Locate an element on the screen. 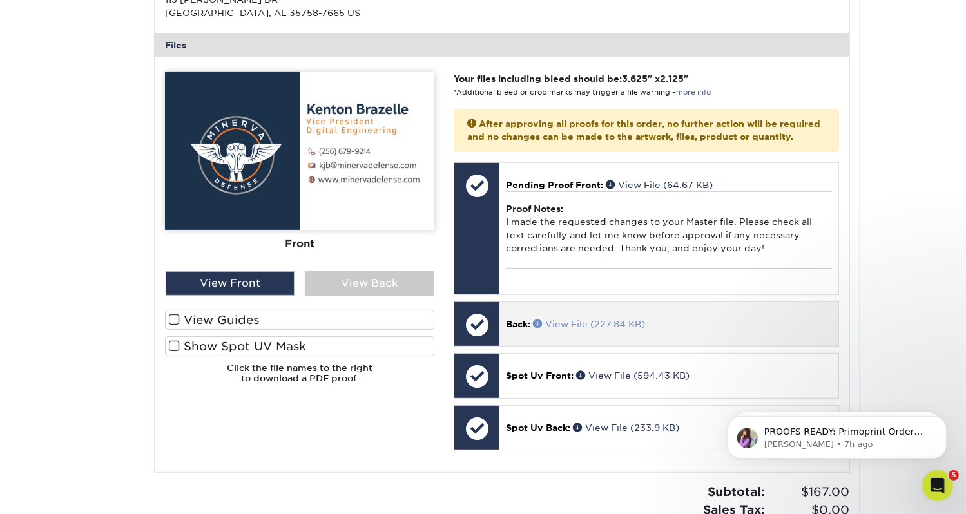 Image resolution: width=966 pixels, height=514 pixels. a: View File (64.67 KB) is located at coordinates (659, 185).